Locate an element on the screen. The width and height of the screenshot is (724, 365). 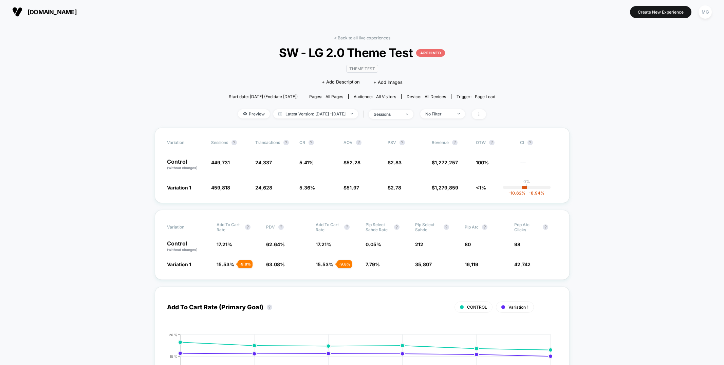
tspan: 15 % is located at coordinates (173, 356).